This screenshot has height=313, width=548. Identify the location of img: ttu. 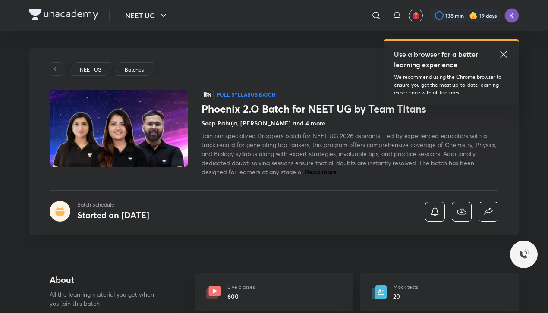
(524, 255).